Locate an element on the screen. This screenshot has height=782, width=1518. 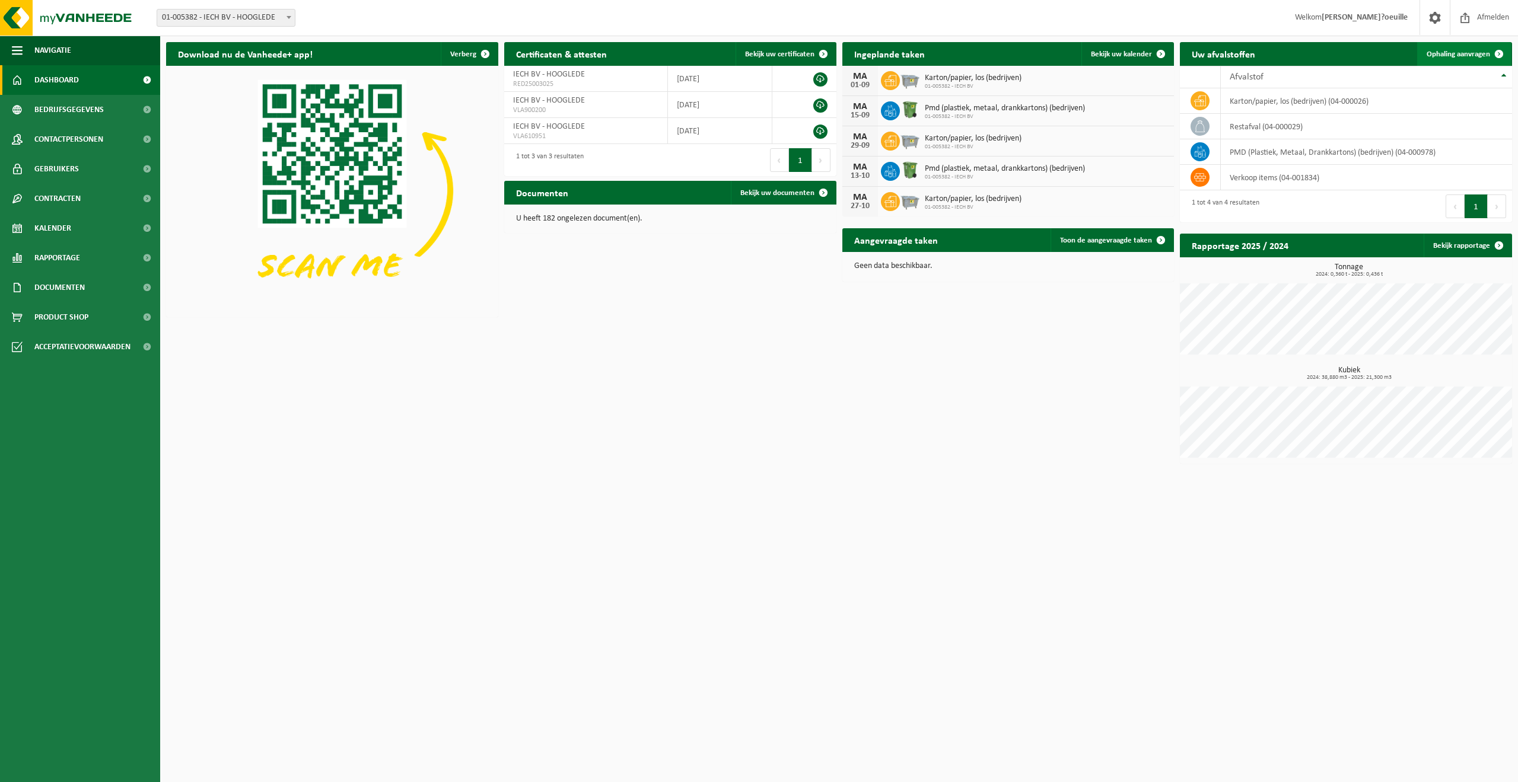
a: Bekijk uw kalender is located at coordinates (1127, 54).